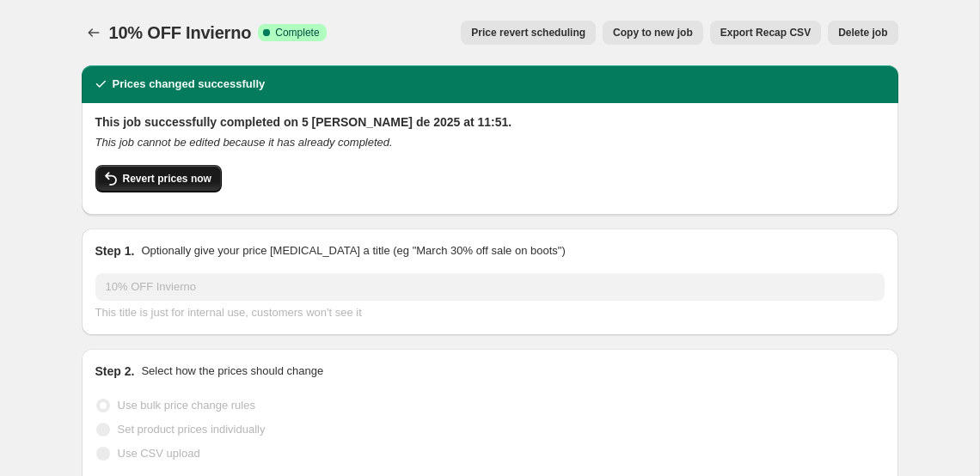 This screenshot has width=980, height=476. Describe the element at coordinates (765, 33) in the screenshot. I see `span: Export Recap CSV` at that location.